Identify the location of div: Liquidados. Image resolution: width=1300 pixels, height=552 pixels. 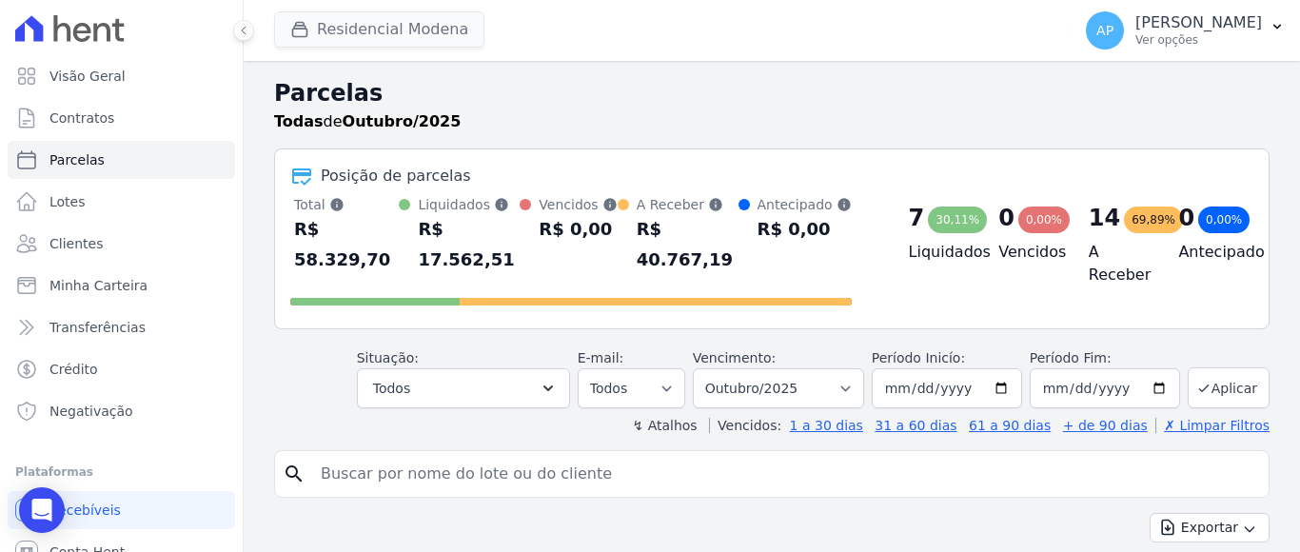
(468, 205).